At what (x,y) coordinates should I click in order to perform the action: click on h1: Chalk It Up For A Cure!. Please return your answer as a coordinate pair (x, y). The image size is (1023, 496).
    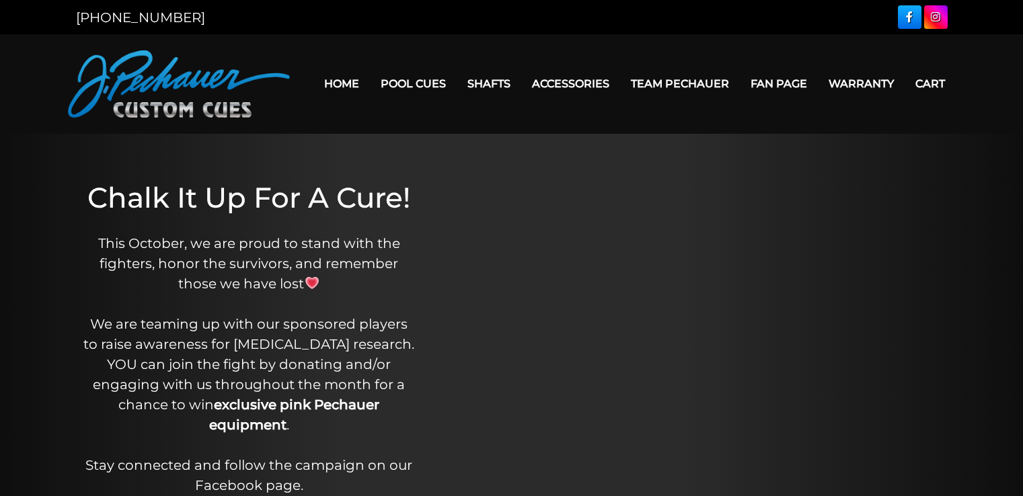
    Looking at the image, I should click on (249, 198).